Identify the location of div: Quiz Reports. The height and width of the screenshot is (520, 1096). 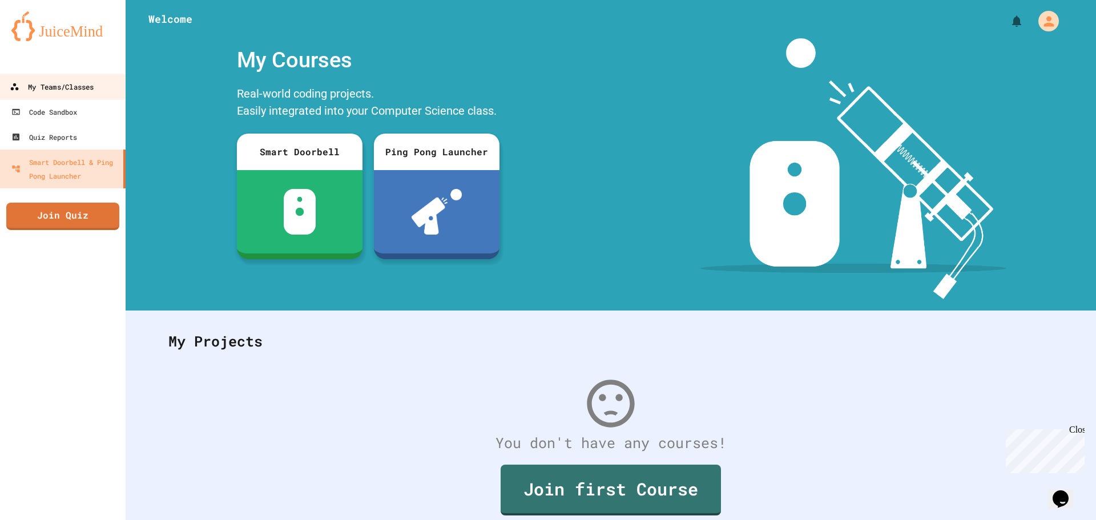
(44, 137).